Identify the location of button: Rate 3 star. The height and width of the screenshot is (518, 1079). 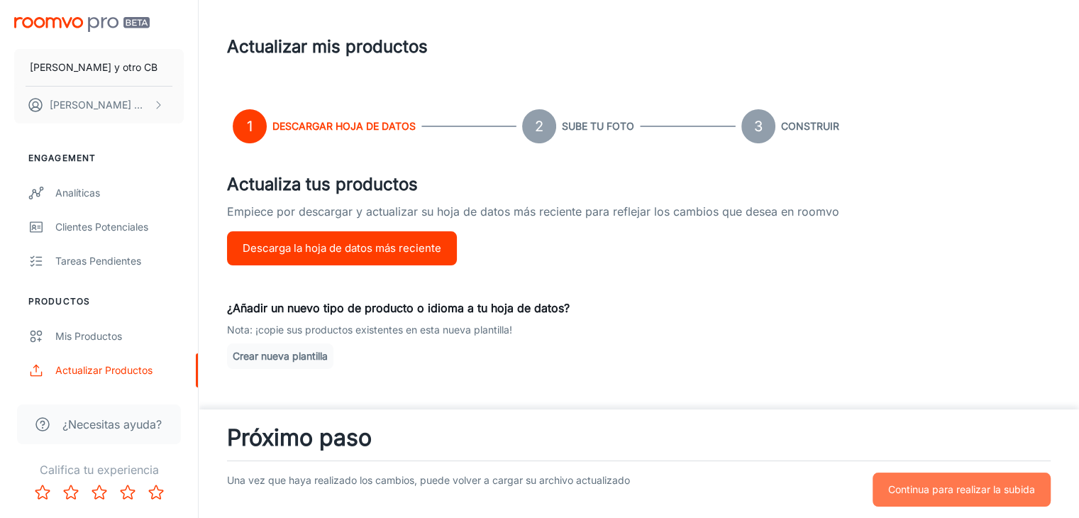
(99, 492).